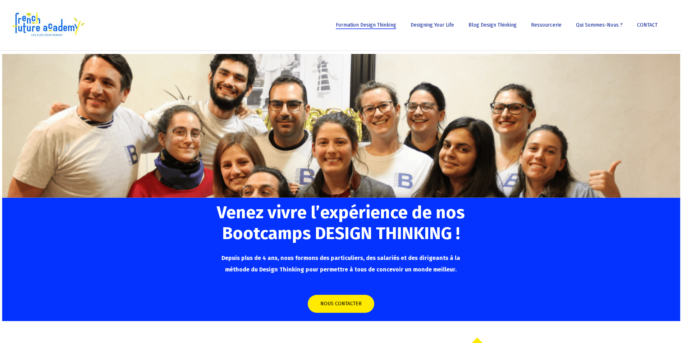 The width and height of the screenshot is (682, 343). Describe the element at coordinates (366, 25) in the screenshot. I see `span: Formation Design Thinking` at that location.